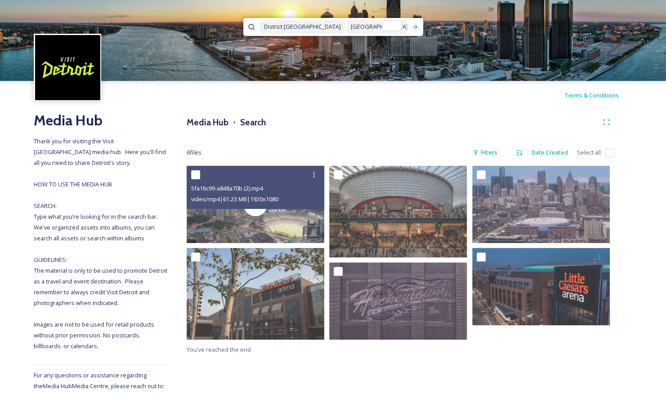 The image size is (666, 394). What do you see at coordinates (598, 95) in the screenshot?
I see `a: Terms & Conditions` at bounding box center [598, 95].